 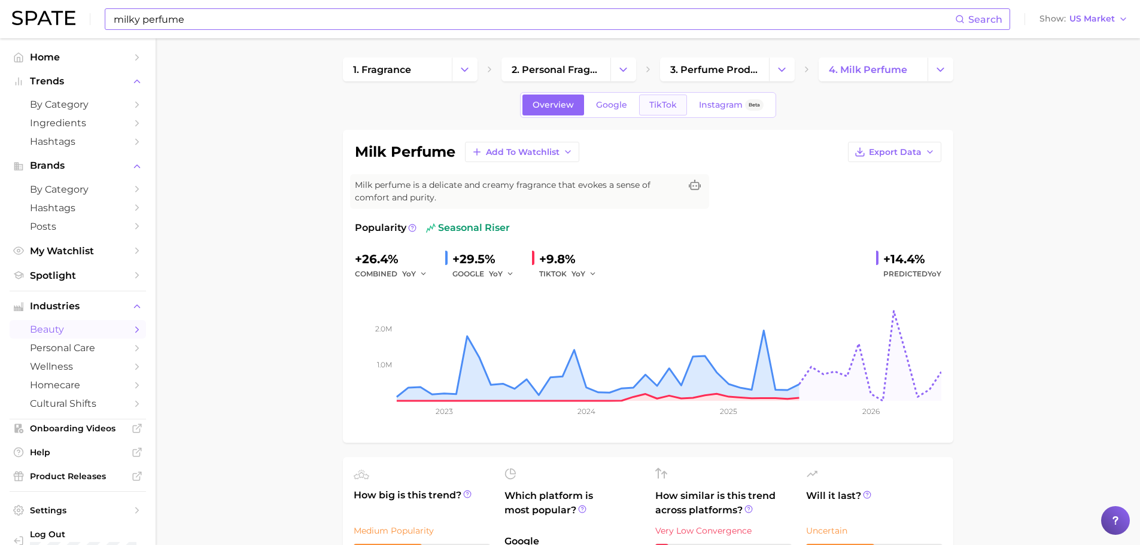 What do you see at coordinates (78, 81) in the screenshot?
I see `span: Trends` at bounding box center [78, 81].